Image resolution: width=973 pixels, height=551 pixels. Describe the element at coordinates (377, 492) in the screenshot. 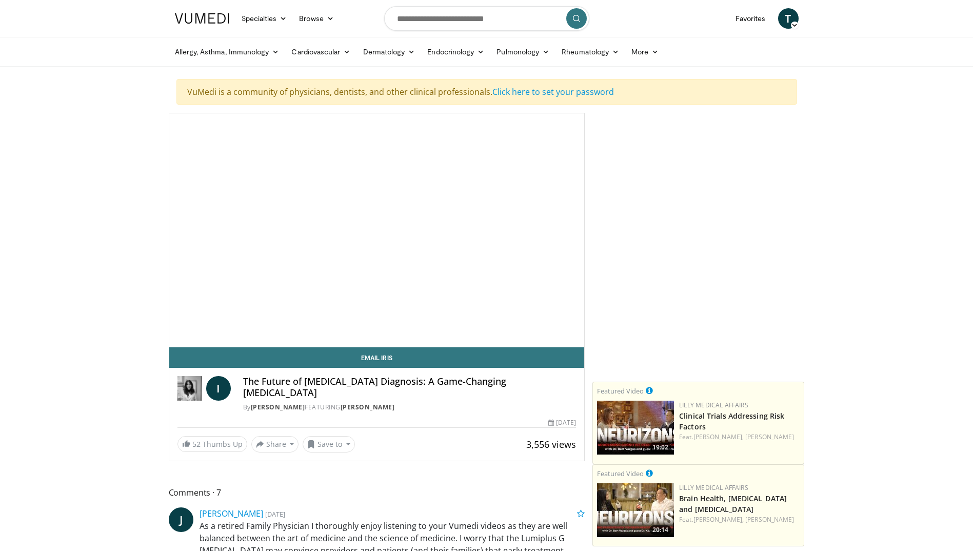

I see `span: Comments 7` at that location.